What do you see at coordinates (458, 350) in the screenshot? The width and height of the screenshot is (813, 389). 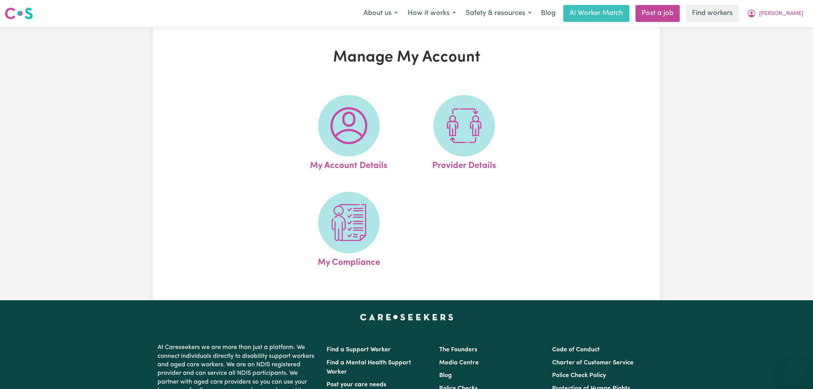 I see `a: The Founders` at bounding box center [458, 350].